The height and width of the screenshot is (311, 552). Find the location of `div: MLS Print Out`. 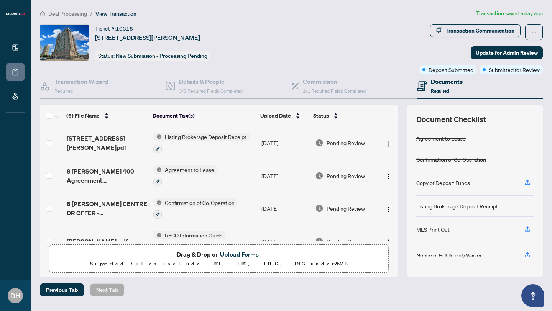

div: MLS Print Out is located at coordinates (433, 230).